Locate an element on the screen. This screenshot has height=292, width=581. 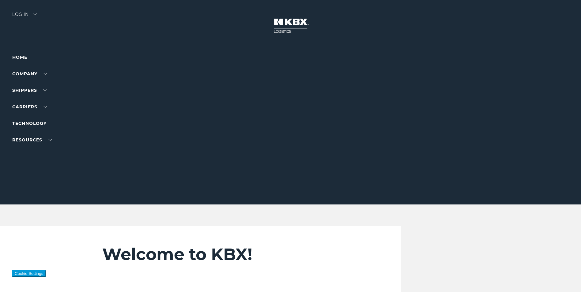
div: Log in is located at coordinates (25, 17).